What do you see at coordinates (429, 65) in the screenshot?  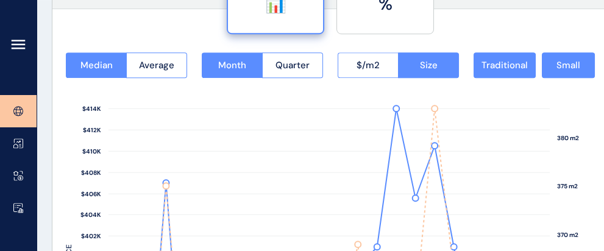 I see `button: Size` at bounding box center [429, 65].